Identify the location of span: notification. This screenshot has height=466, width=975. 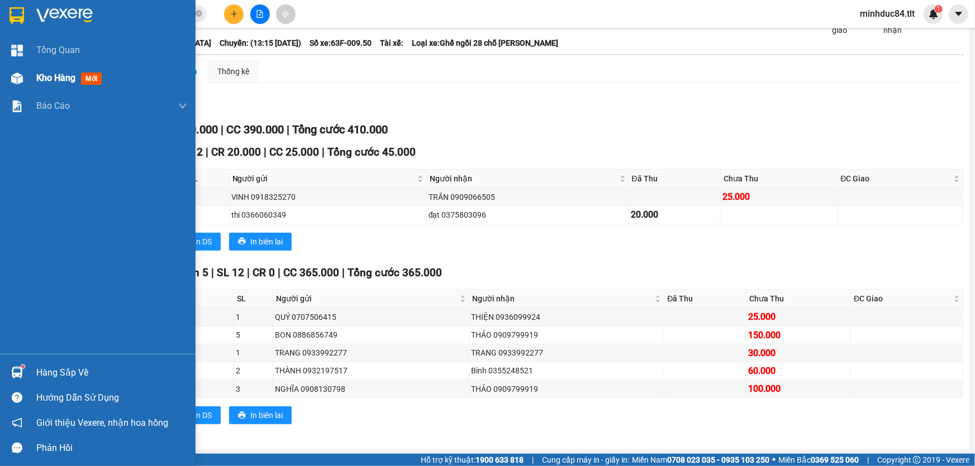
(17, 423).